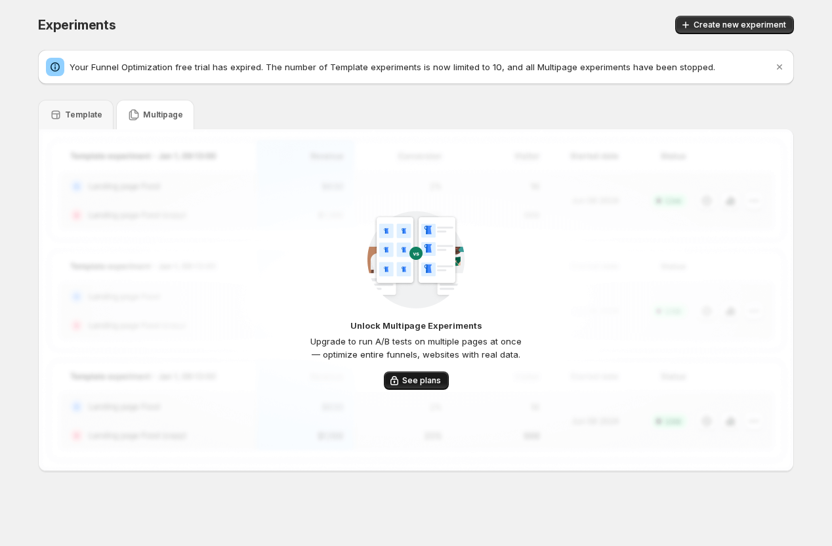 The height and width of the screenshot is (546, 832). What do you see at coordinates (416, 348) in the screenshot?
I see `p: Upgrade to run A/B tests on multiple pages at once — optimize entire funnels, websites with real ...` at bounding box center [416, 348].